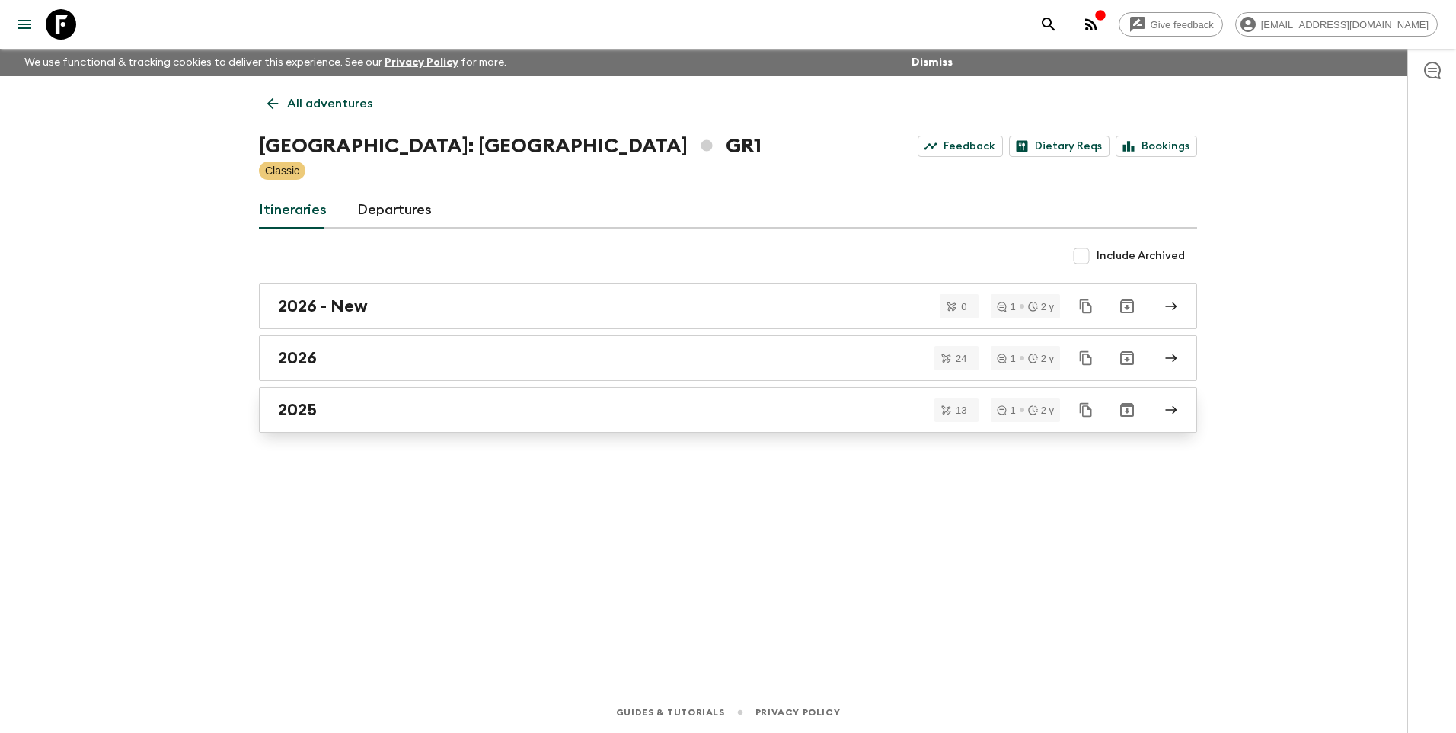 This screenshot has height=733, width=1456. Describe the element at coordinates (1156, 146) in the screenshot. I see `a: Bookings` at that location.